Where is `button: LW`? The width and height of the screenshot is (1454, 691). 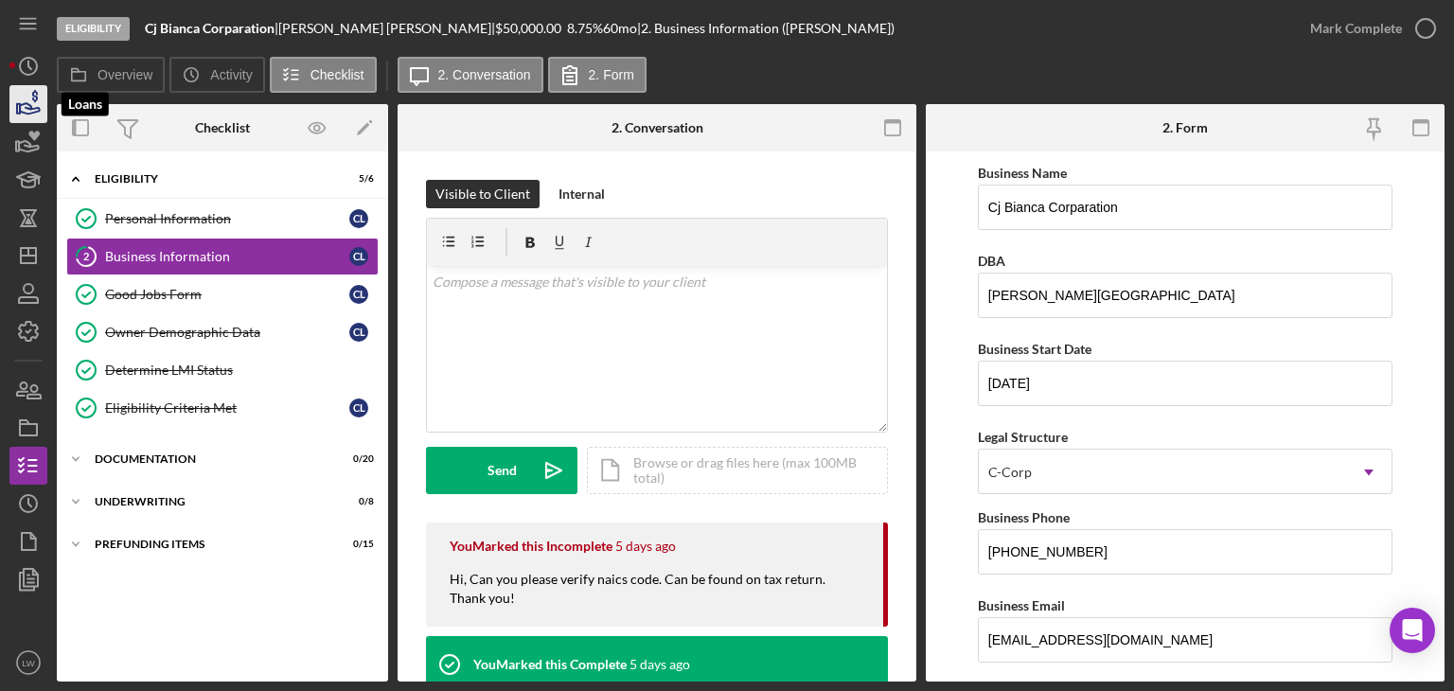 button: LW is located at coordinates (28, 662).